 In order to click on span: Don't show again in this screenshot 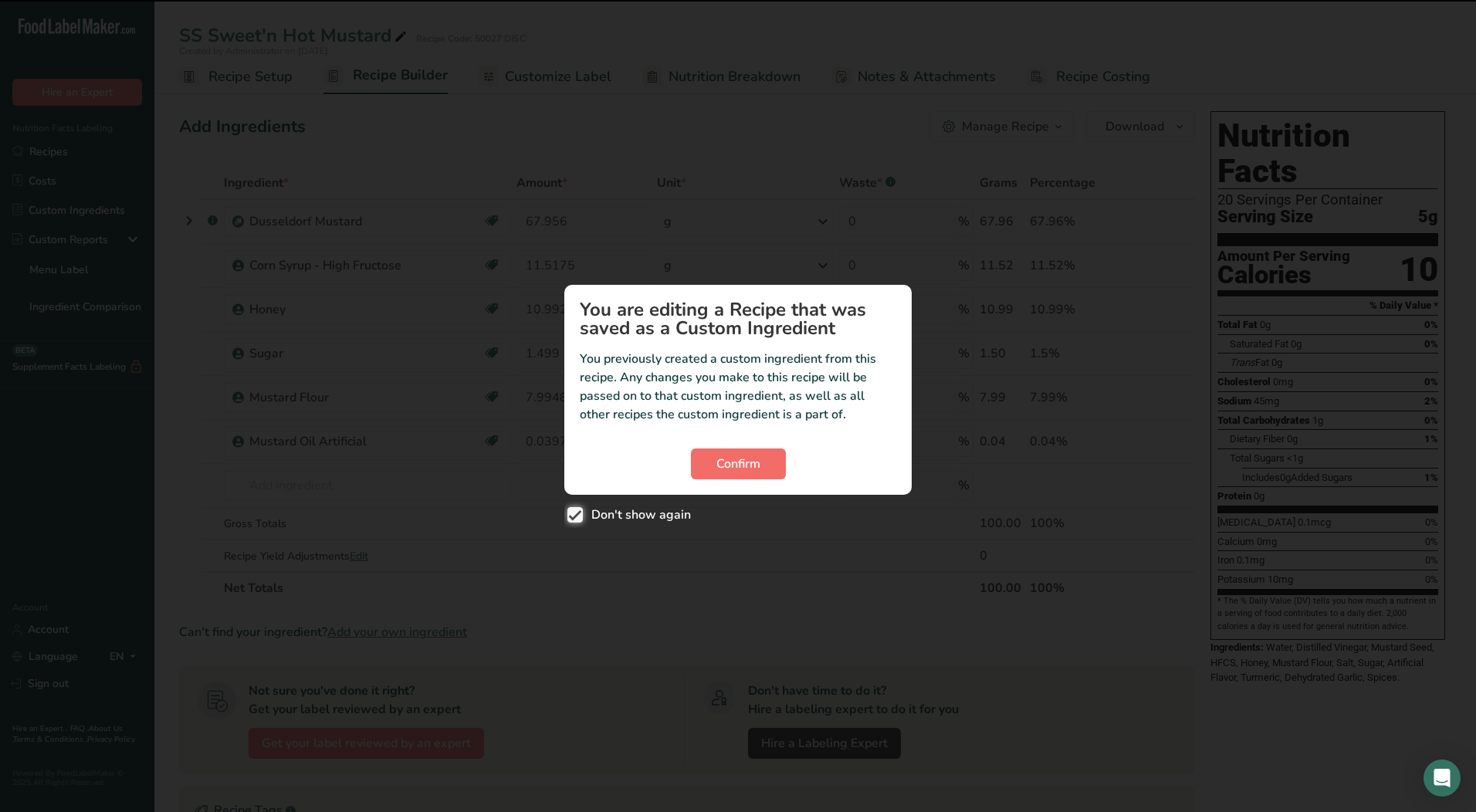, I will do `click(637, 514)`.